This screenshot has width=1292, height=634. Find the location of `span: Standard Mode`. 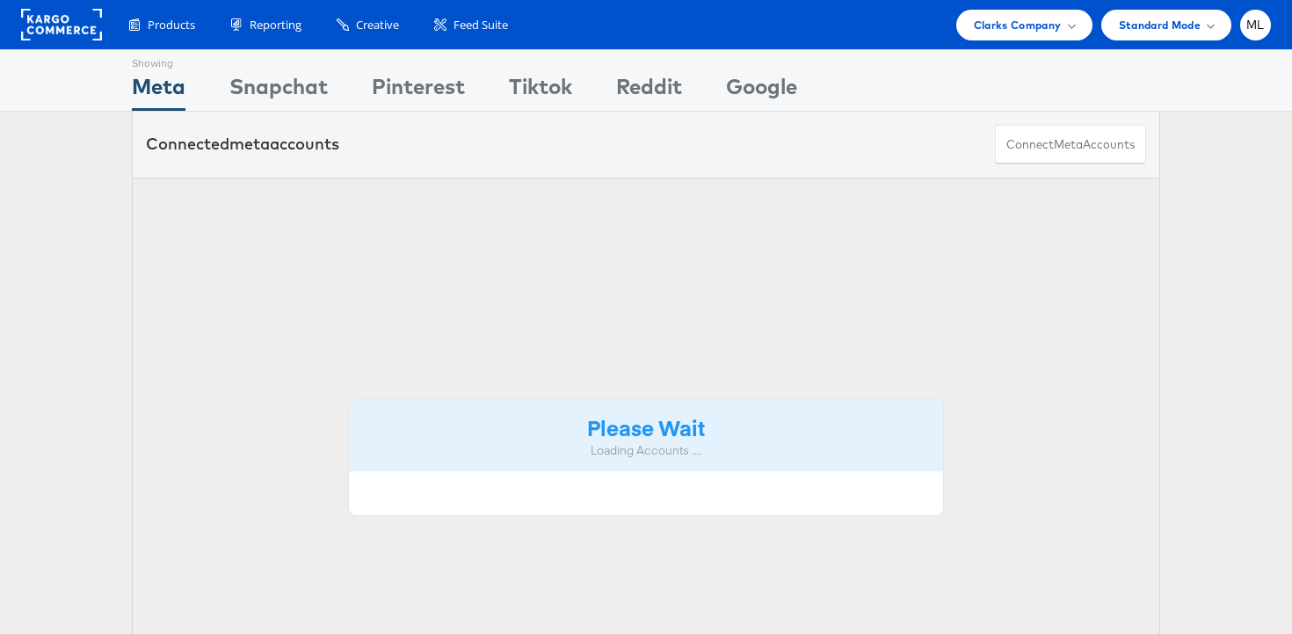

span: Standard Mode is located at coordinates (1160, 25).